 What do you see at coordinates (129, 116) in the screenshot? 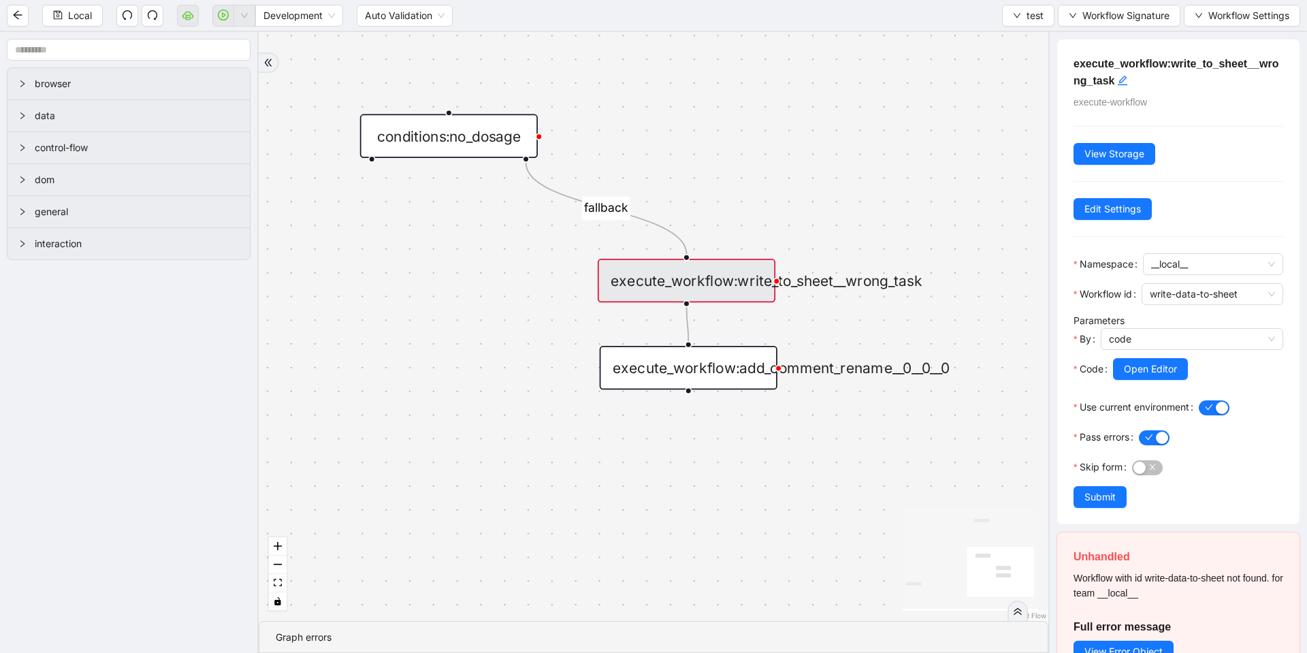
I see `div: data` at bounding box center [129, 116].